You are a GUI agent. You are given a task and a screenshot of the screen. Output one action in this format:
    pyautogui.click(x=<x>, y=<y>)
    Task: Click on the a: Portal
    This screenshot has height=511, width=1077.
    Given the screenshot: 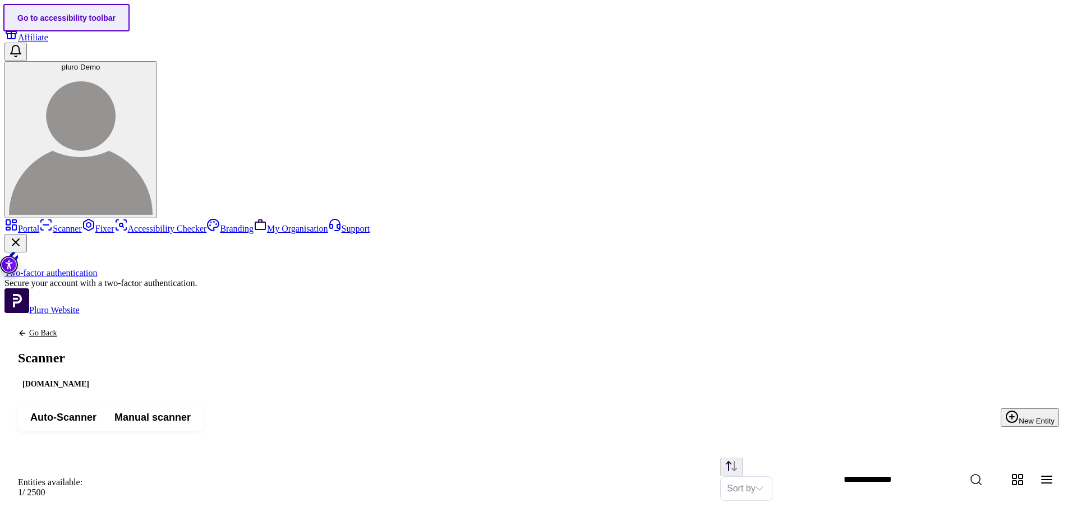 What is the action you would take?
    pyautogui.click(x=22, y=228)
    